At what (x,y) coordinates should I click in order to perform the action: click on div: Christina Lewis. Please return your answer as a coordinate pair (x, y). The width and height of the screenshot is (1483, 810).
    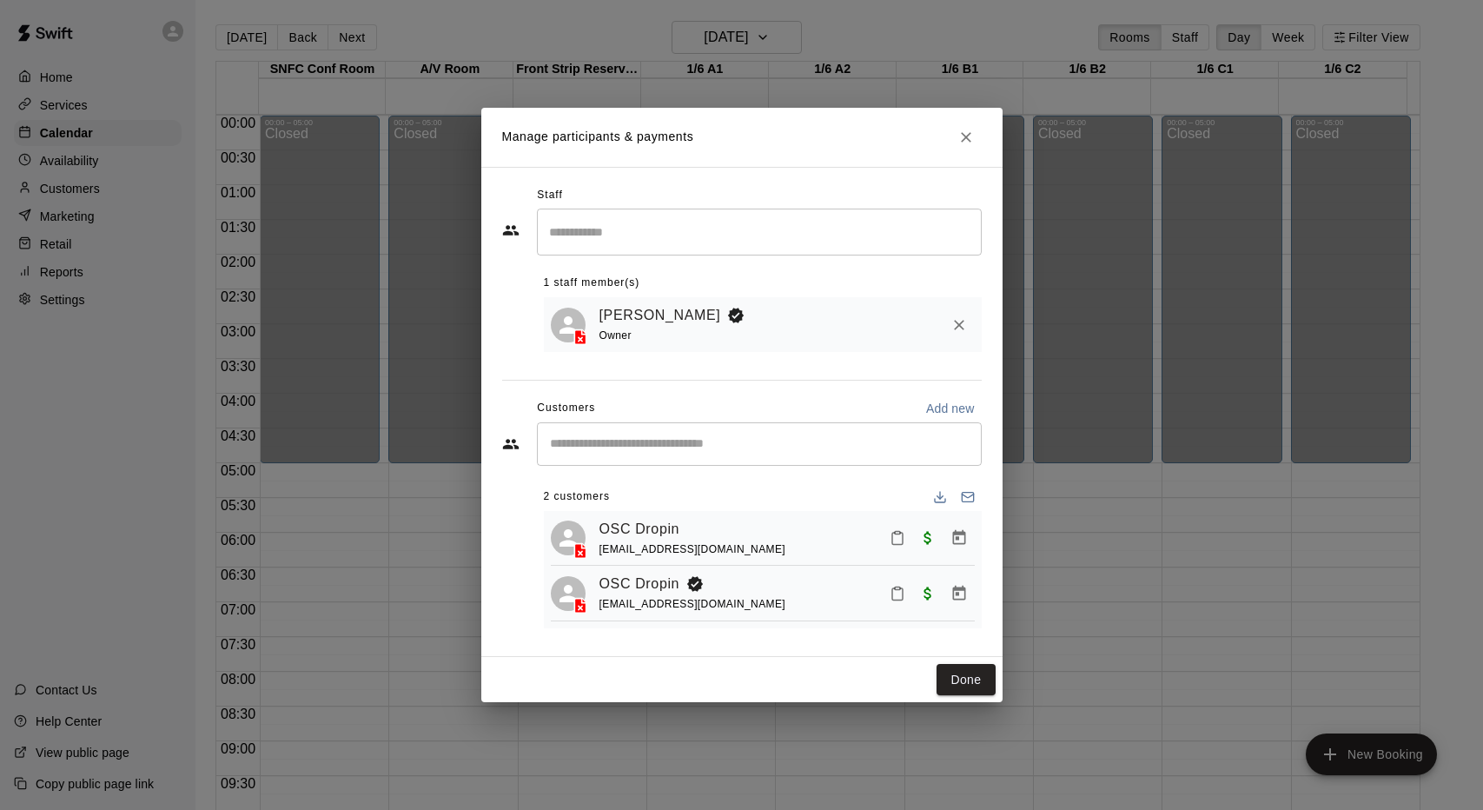
    Looking at the image, I should click on (568, 325).